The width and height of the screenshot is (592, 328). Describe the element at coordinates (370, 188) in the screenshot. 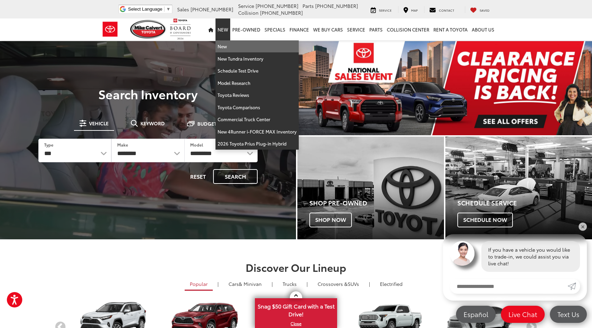

I see `a: Shop Pre-Owned Shop Now` at that location.